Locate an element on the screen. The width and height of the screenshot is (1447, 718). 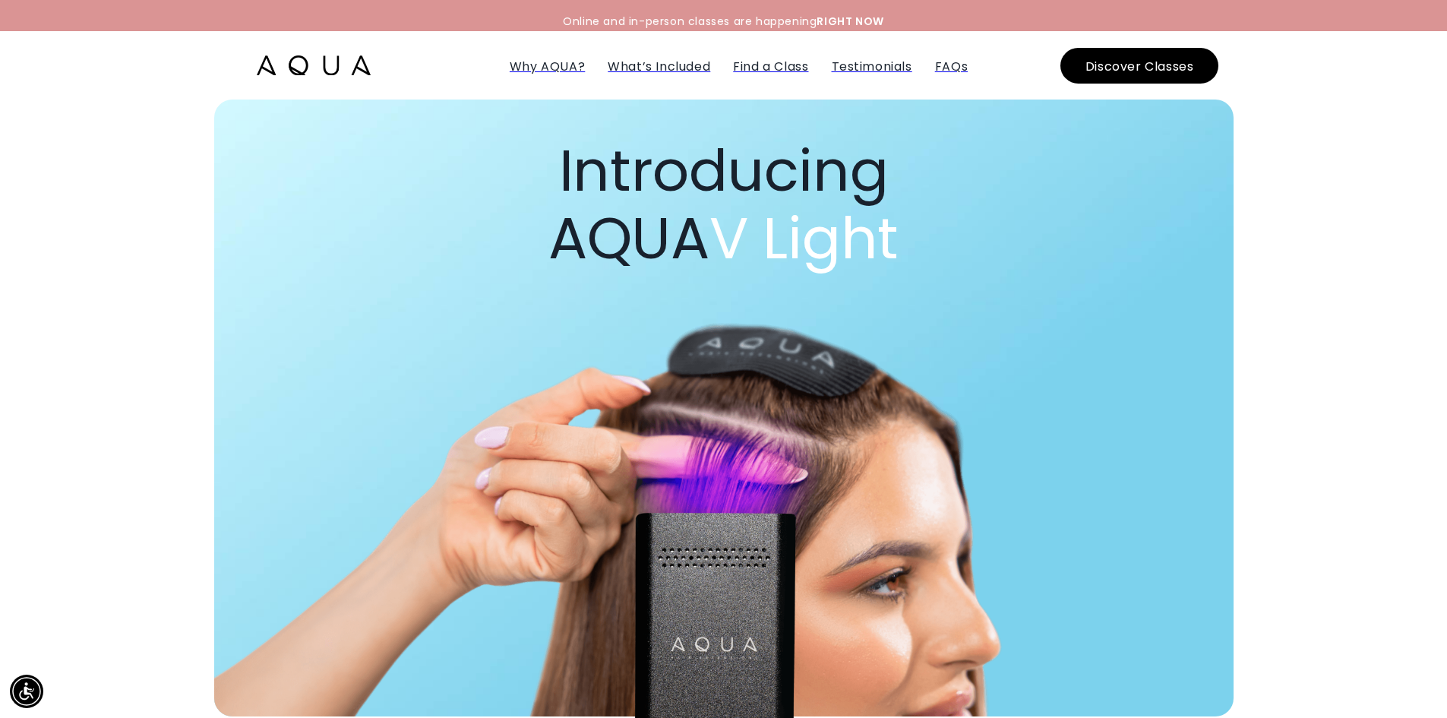
a: Testimonials is located at coordinates (872, 66).